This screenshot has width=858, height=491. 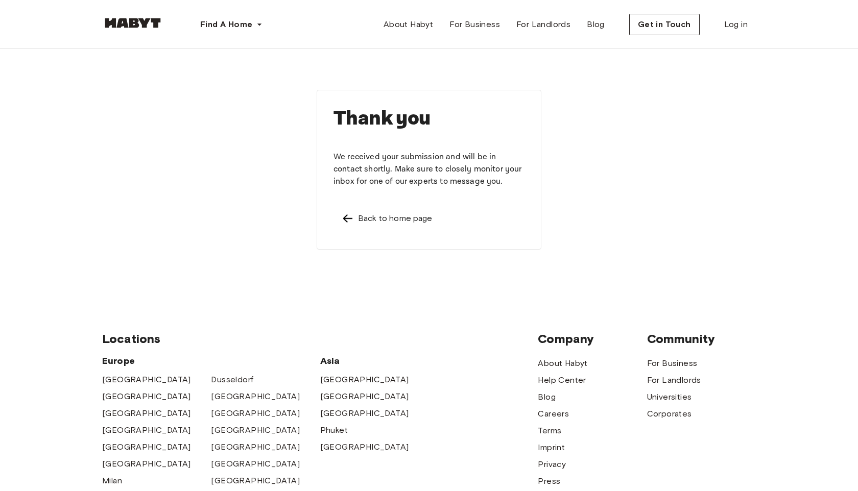 I want to click on a: Privacy, so click(x=552, y=465).